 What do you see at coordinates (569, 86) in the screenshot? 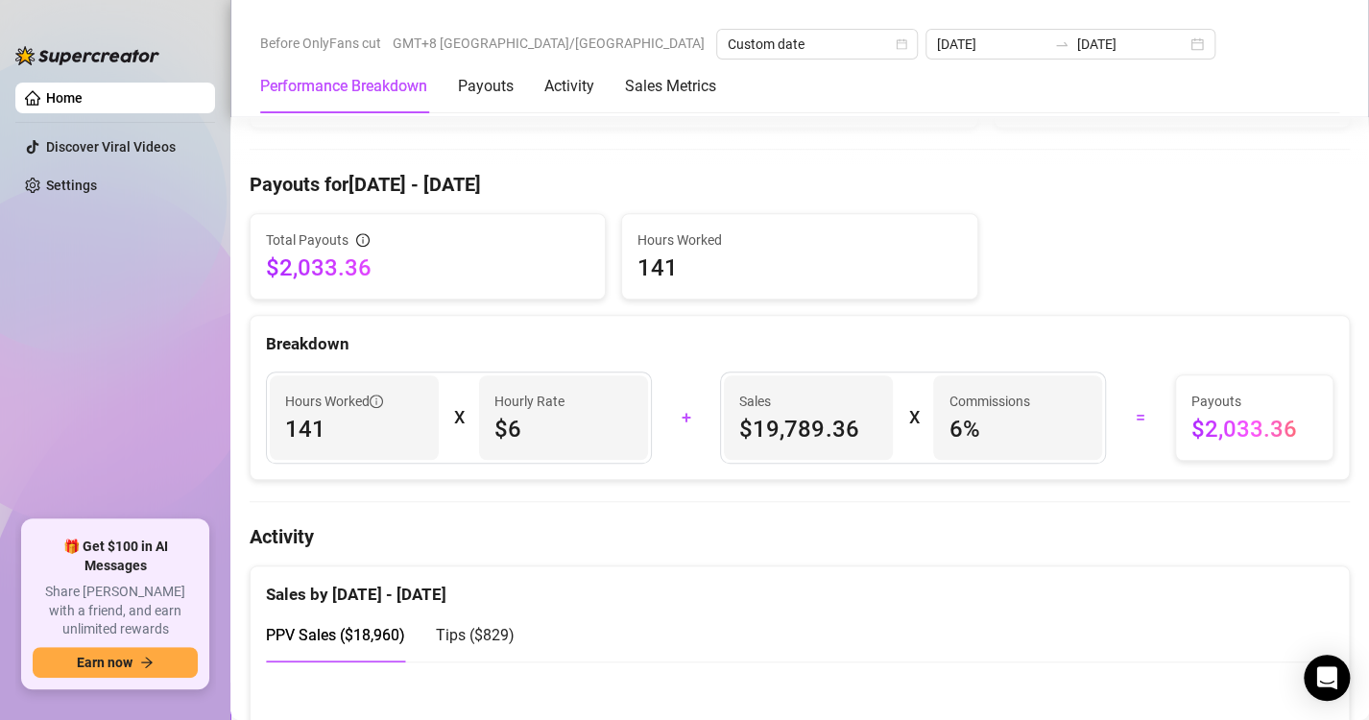
I see `div: Activity` at bounding box center [569, 86].